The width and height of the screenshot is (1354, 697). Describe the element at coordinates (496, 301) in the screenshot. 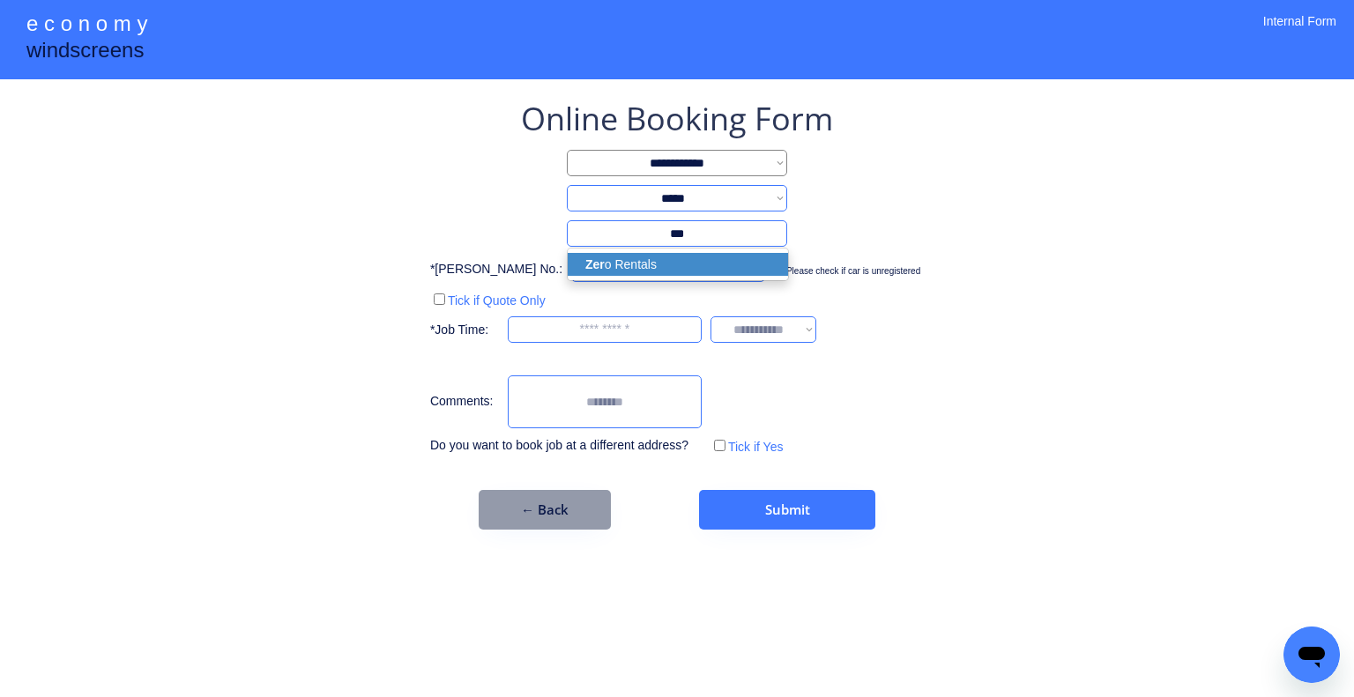

I see `label: Tick if Quote Only` at that location.